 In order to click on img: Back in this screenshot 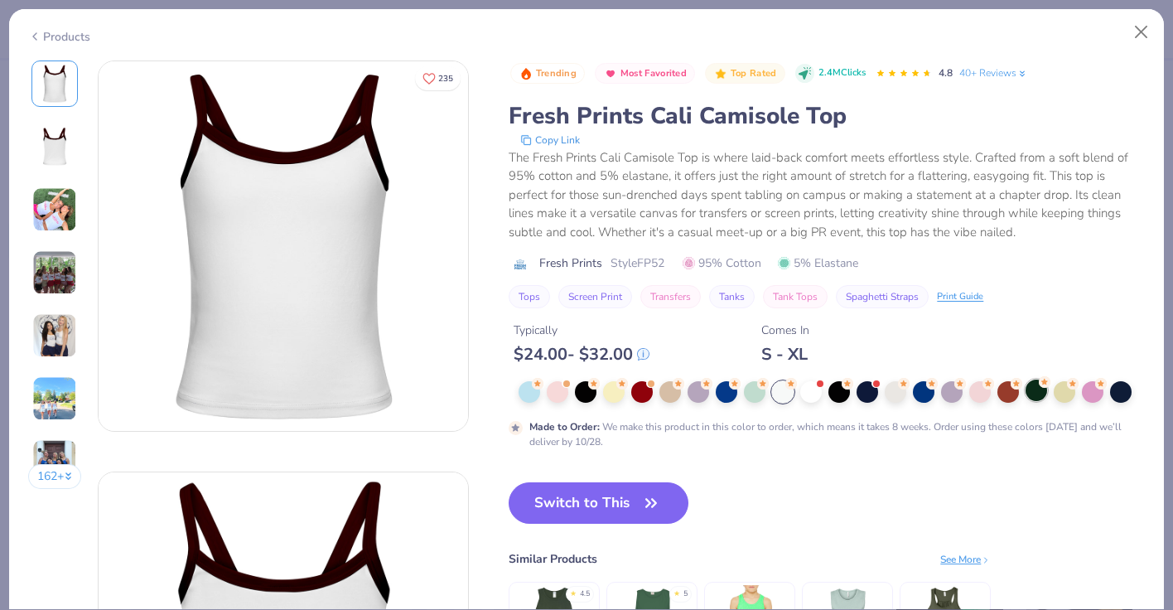, I will do `click(55, 147)`.